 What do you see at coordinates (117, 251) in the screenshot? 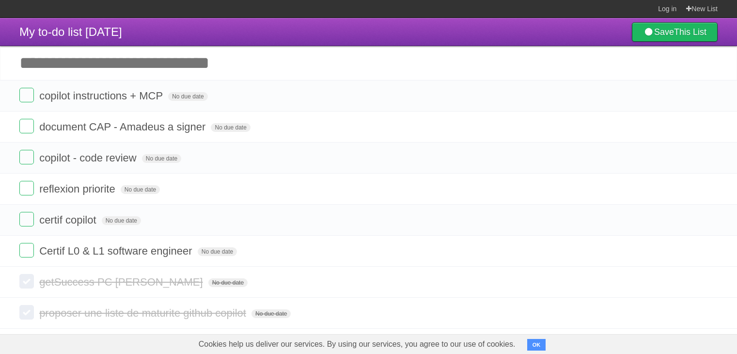
I see `span: Certif L0 & L1 software engineer` at bounding box center [117, 251].